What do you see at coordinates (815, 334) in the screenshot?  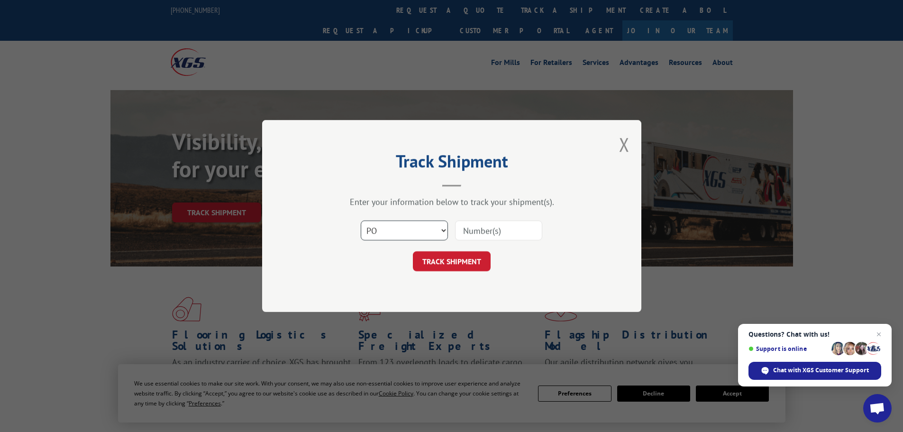 I see `span: Questions? Chat with us!` at bounding box center [815, 334].